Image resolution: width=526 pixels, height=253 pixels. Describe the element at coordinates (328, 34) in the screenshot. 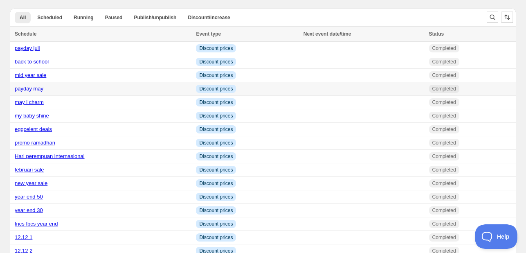

I see `span: Next event date/time` at that location.